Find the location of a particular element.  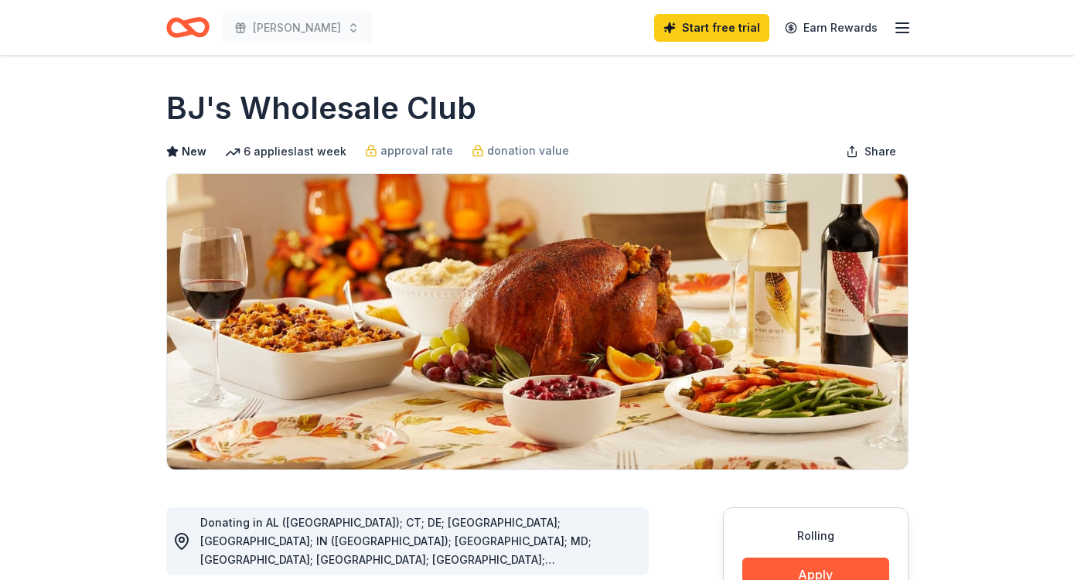

a: approval rate is located at coordinates (409, 151).